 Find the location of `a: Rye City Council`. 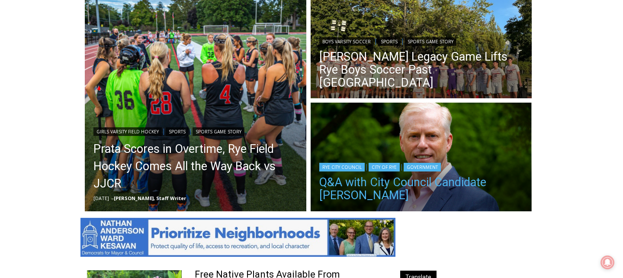

a: Rye City Council is located at coordinates (342, 167).